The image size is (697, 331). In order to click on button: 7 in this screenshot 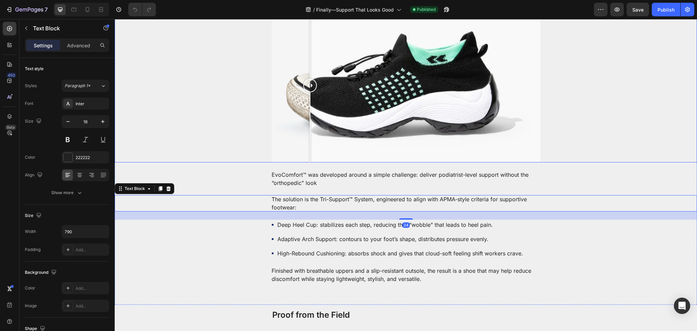, I will do `click(27, 10)`.